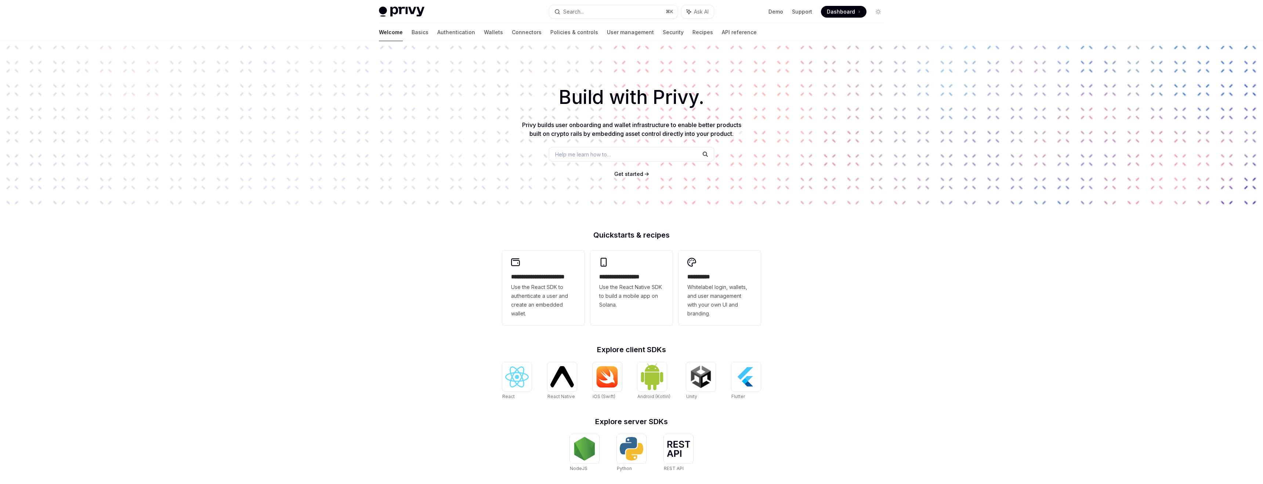  Describe the element at coordinates (698, 12) in the screenshot. I see `button: Ask AI` at that location.